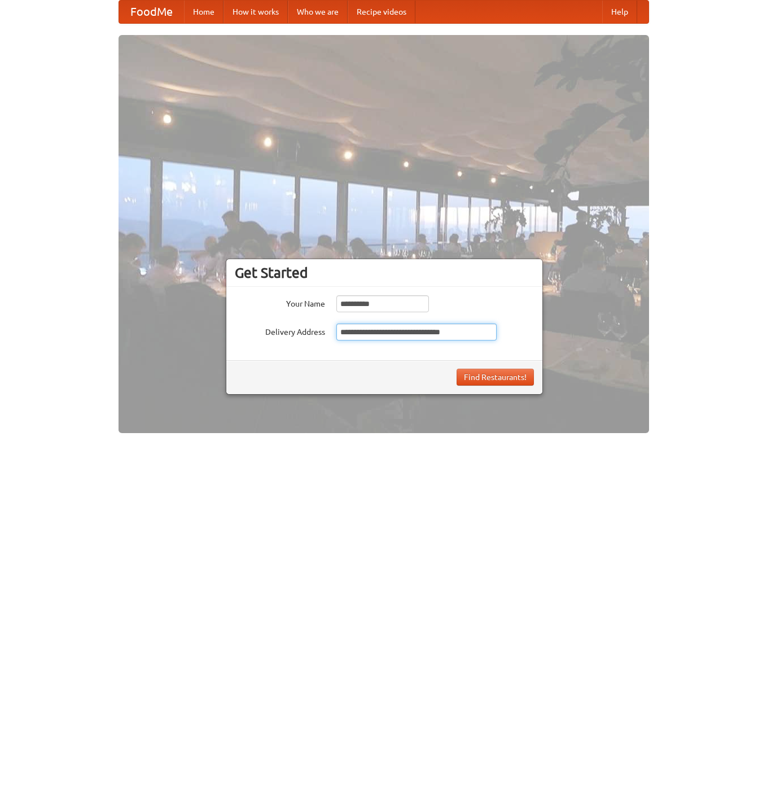 The width and height of the screenshot is (767, 799). I want to click on a: How it works, so click(256, 12).